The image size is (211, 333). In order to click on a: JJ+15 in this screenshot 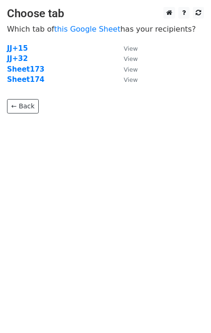, I will do `click(17, 48)`.